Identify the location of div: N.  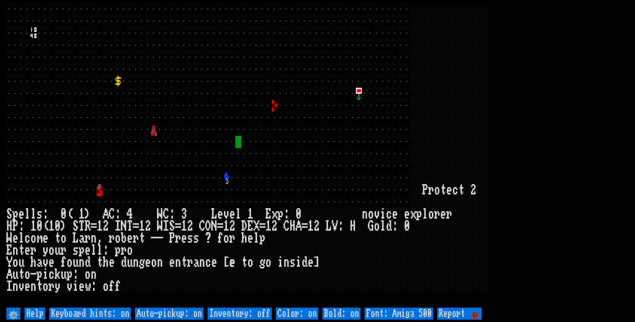
(124, 226).